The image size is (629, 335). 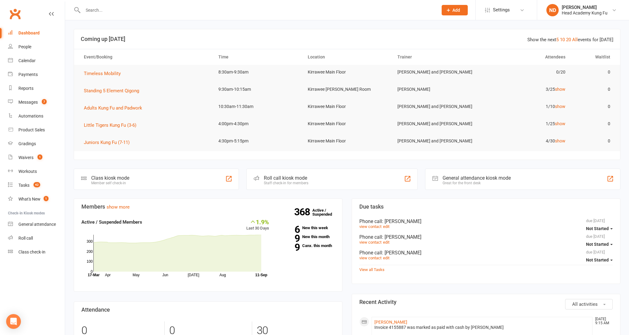 What do you see at coordinates (477, 183) in the screenshot?
I see `div: Great for the front desk` at bounding box center [477, 183].